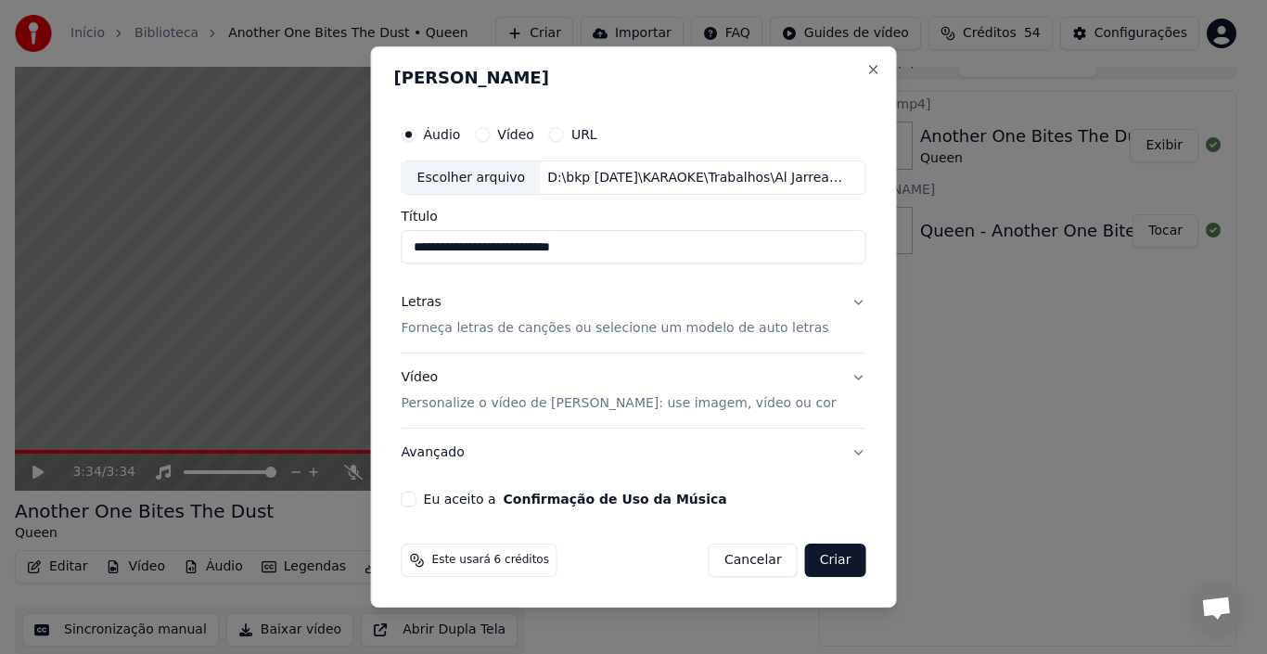 Image resolution: width=1267 pixels, height=654 pixels. Describe the element at coordinates (753, 560) in the screenshot. I see `button: Cancelar` at that location.